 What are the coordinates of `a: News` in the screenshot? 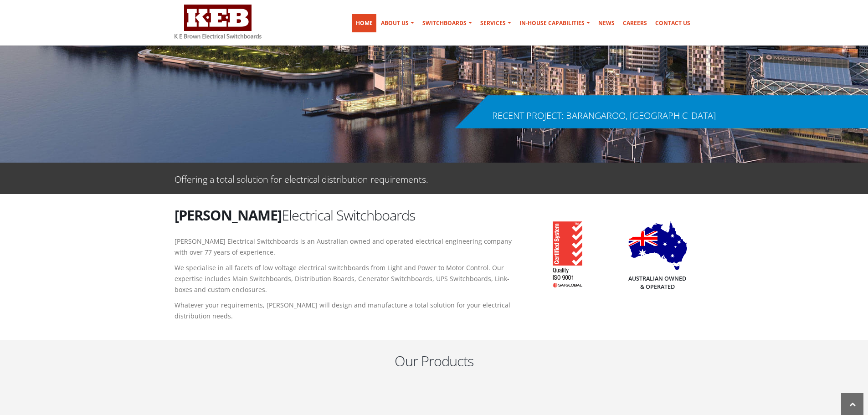 It's located at (607, 23).